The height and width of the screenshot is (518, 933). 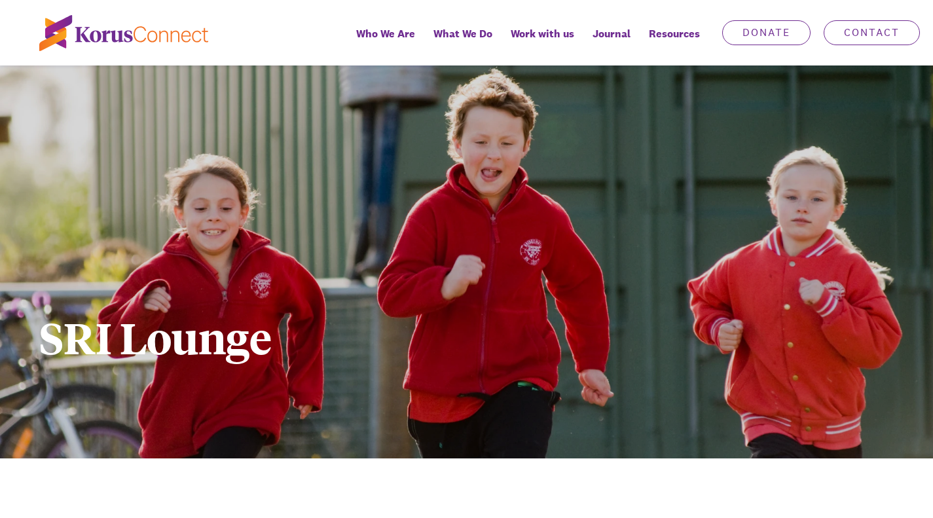 I want to click on img: korus-connect%2Fc5177985-88d5-491d-9cd7-4a1febad1357_logo.svg, so click(x=124, y=33).